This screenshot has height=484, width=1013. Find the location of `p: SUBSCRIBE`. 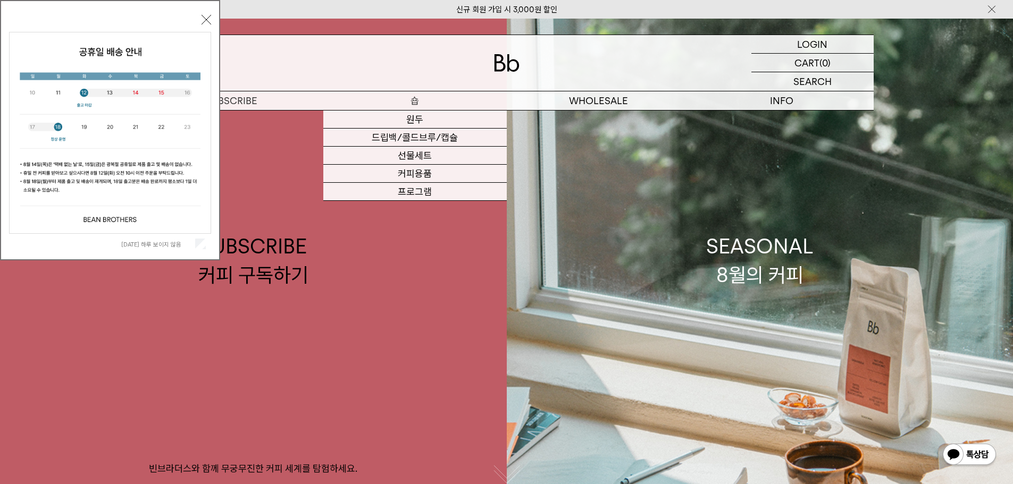

p: SUBSCRIBE is located at coordinates (231, 100).